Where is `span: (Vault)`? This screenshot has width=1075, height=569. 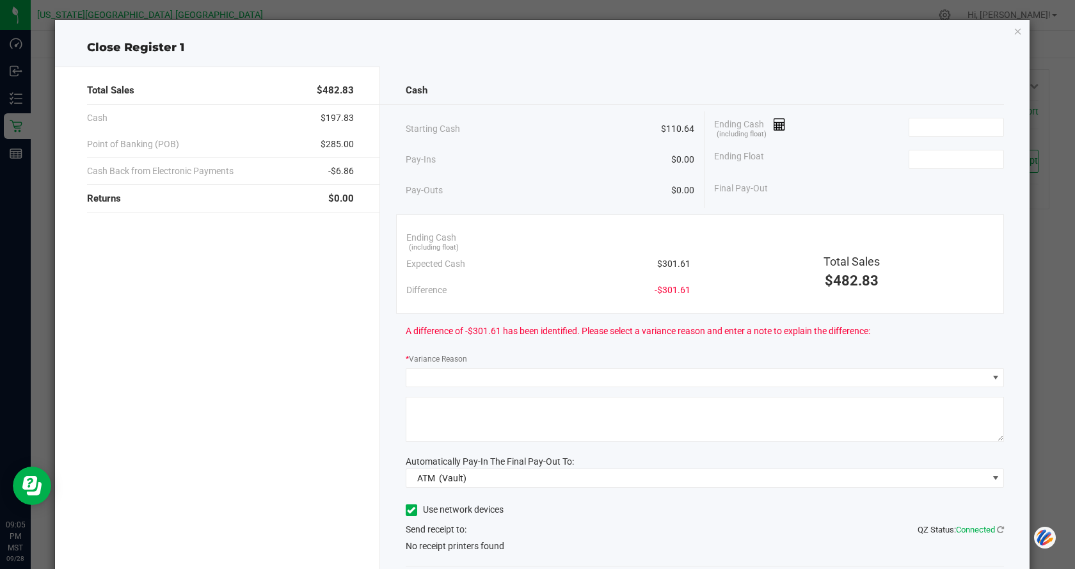
span: (Vault) is located at coordinates (452, 478).